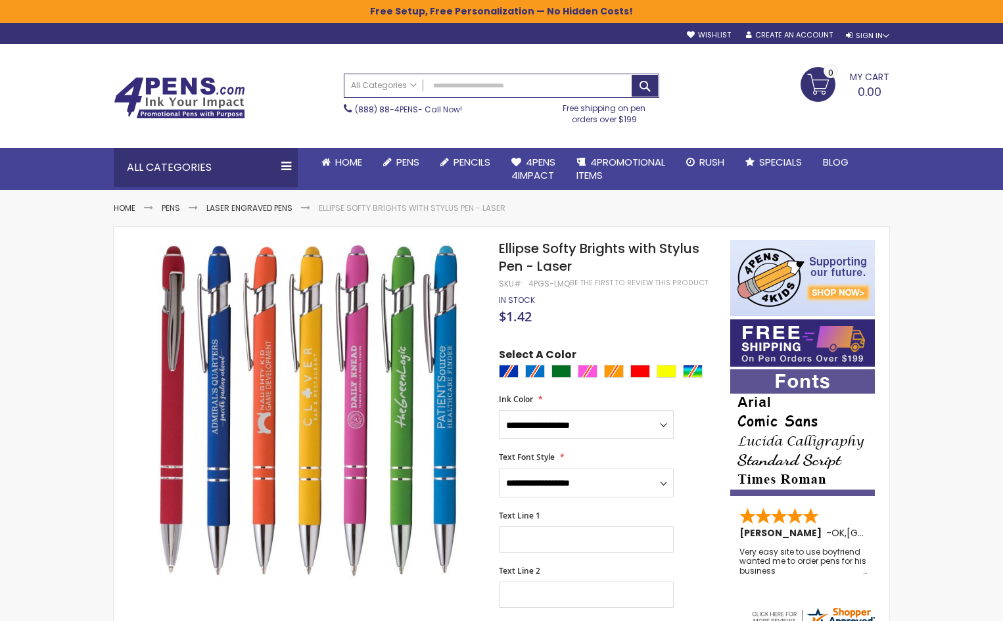  I want to click on a: Top, so click(980, 601).